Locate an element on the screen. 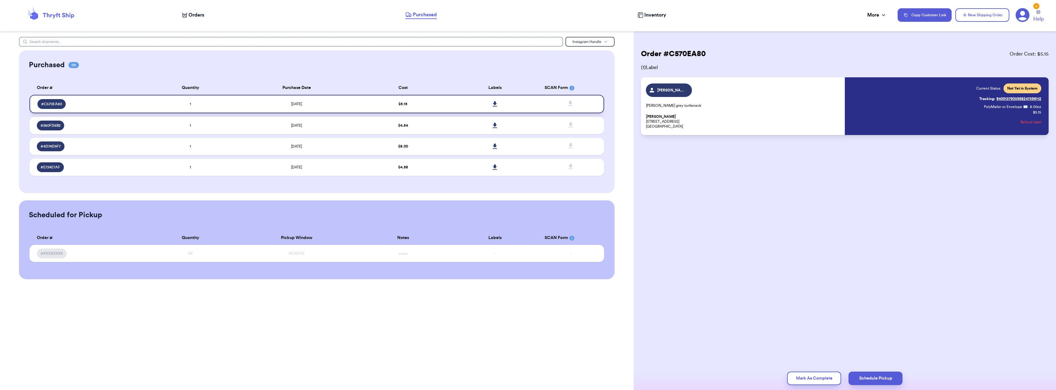 This screenshot has width=1056, height=390. span: Order Cost: $ 5.15 is located at coordinates (1029, 54).